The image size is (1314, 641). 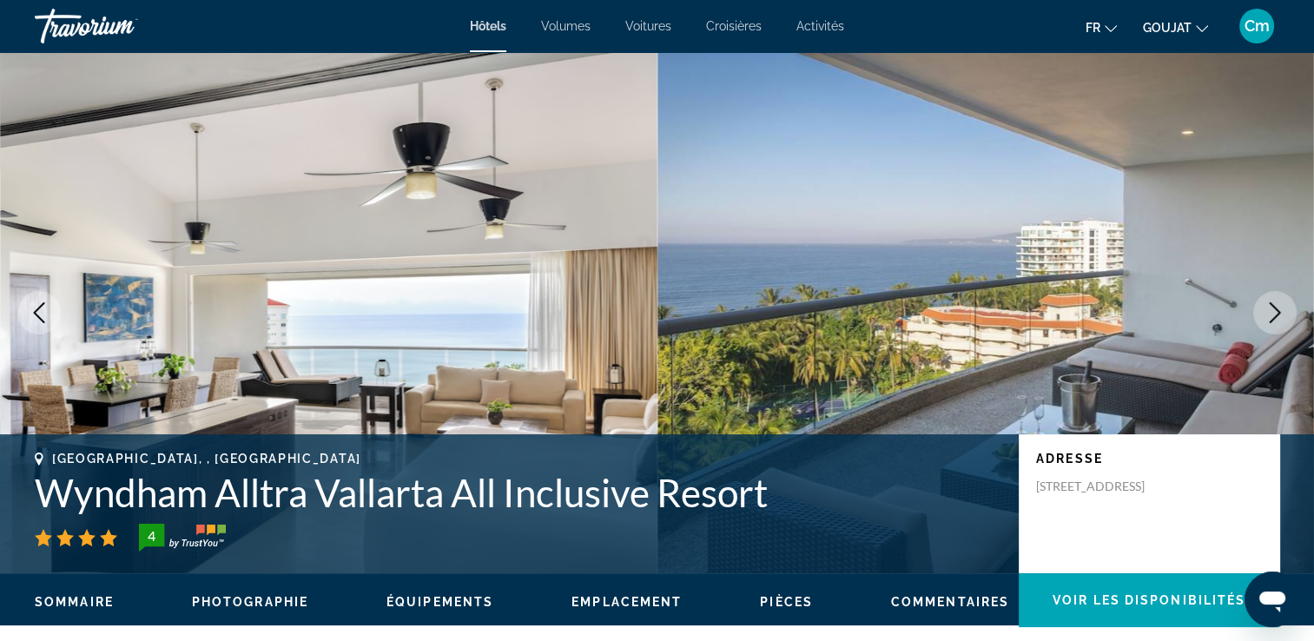 What do you see at coordinates (1257, 26) in the screenshot?
I see `span: Cm` at bounding box center [1257, 26].